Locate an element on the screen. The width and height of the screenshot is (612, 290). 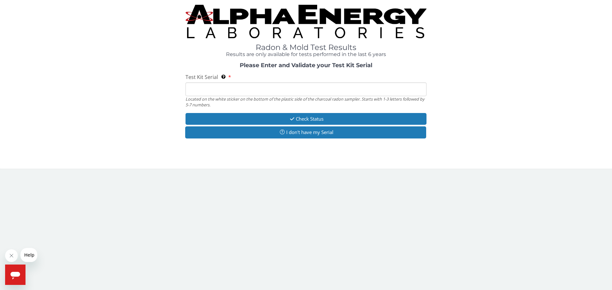
div: Located on the white sticker on the bottom of the plastic side of the charcoal radon sampler. Sta... is located at coordinates (306, 102).